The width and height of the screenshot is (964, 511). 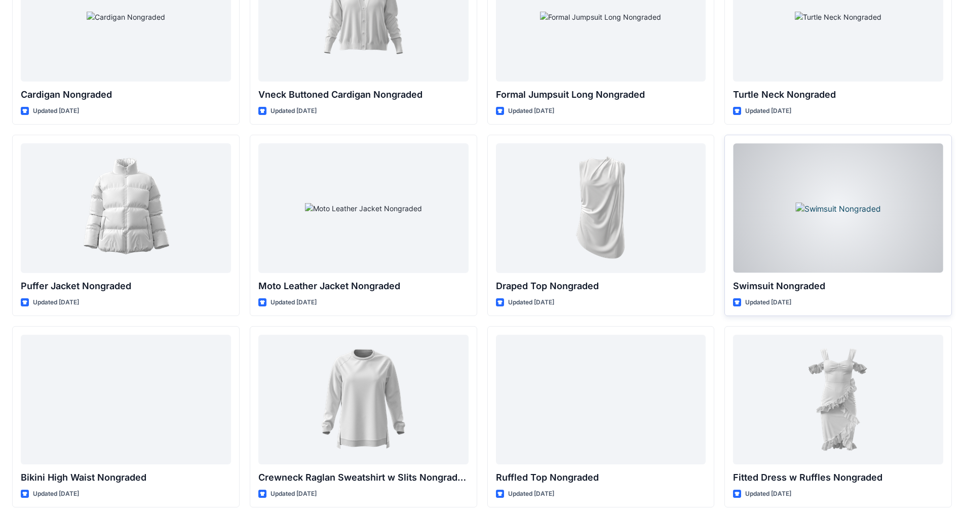 I want to click on p: Formal Jumpsuit Long Nongraded, so click(x=601, y=95).